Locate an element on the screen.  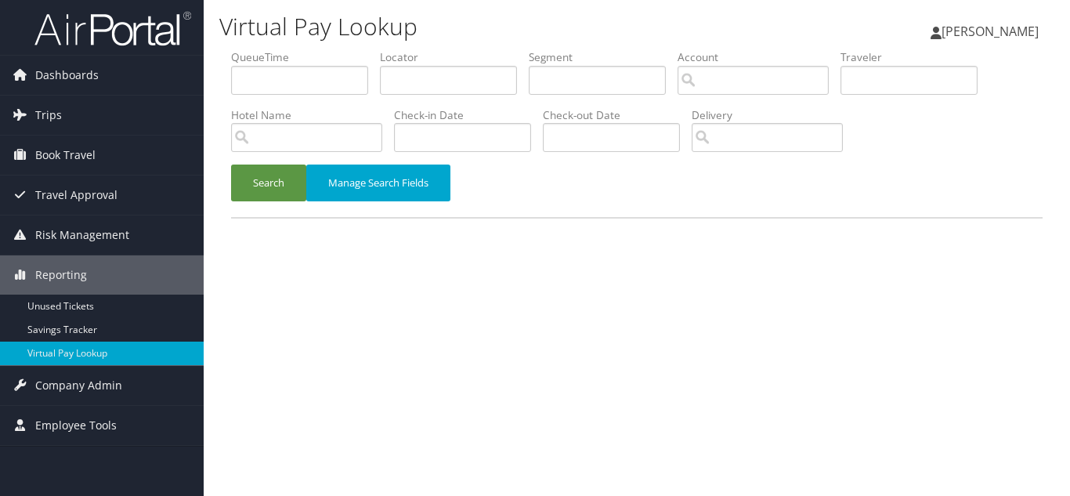
label: Segment is located at coordinates (603, 57).